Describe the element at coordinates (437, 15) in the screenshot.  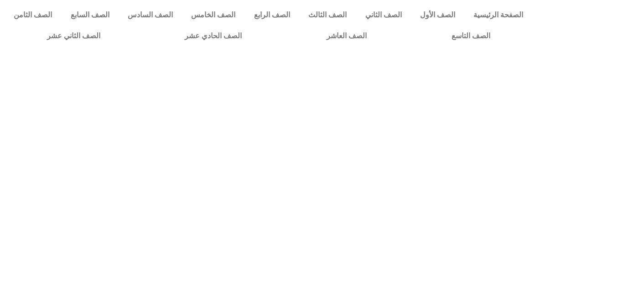
I see `a: الصف الأول` at that location.